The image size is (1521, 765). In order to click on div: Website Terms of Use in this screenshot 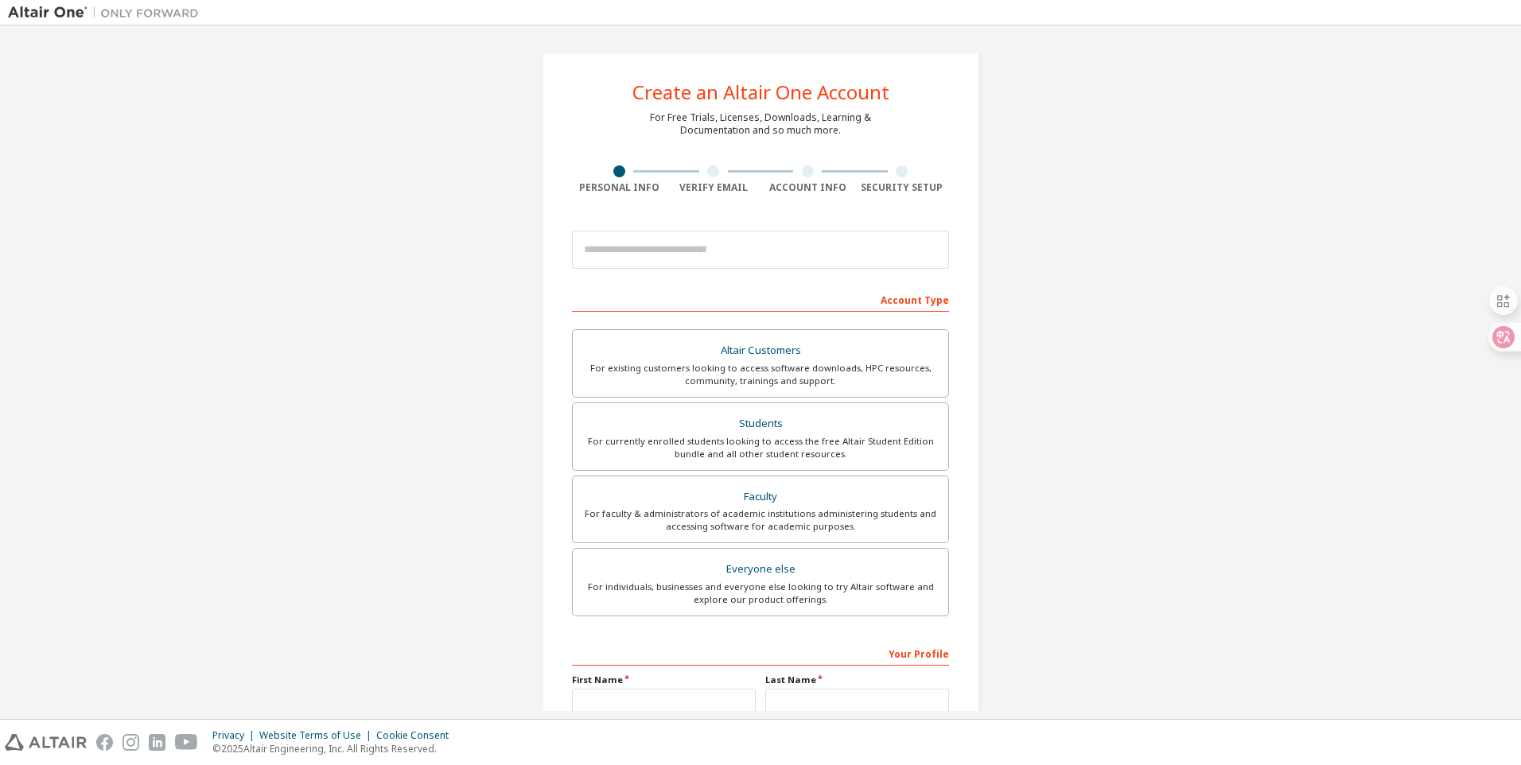, I will do `click(317, 736)`.